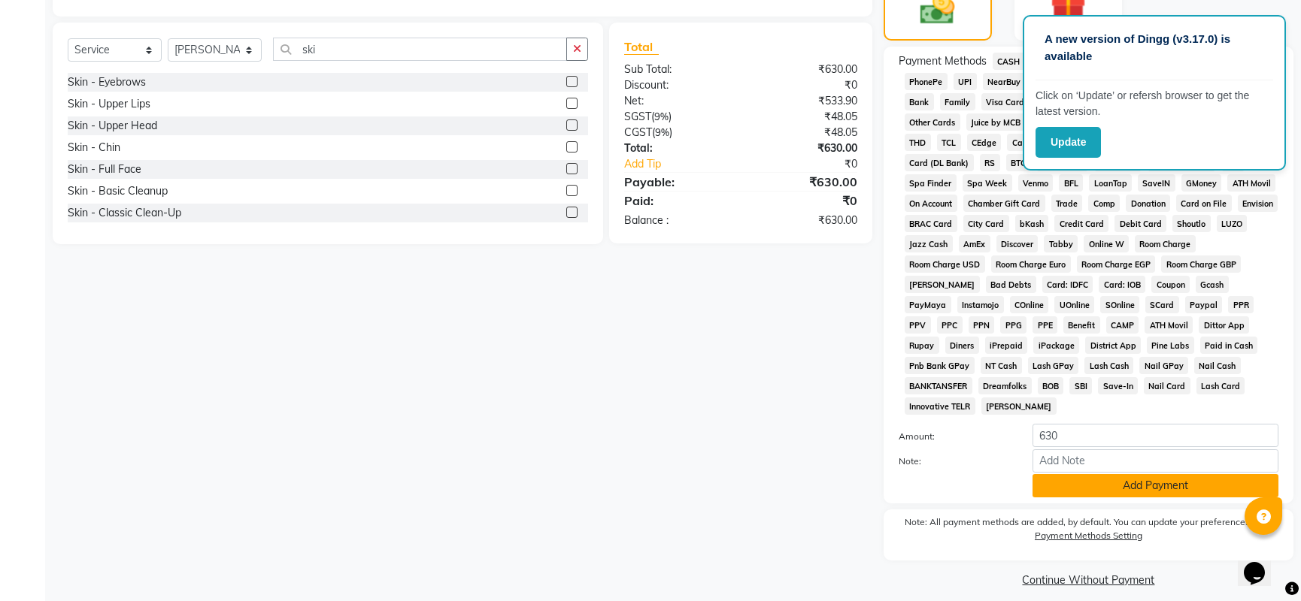 The height and width of the screenshot is (601, 1301). What do you see at coordinates (922, 345) in the screenshot?
I see `span: Rupay` at bounding box center [922, 345].